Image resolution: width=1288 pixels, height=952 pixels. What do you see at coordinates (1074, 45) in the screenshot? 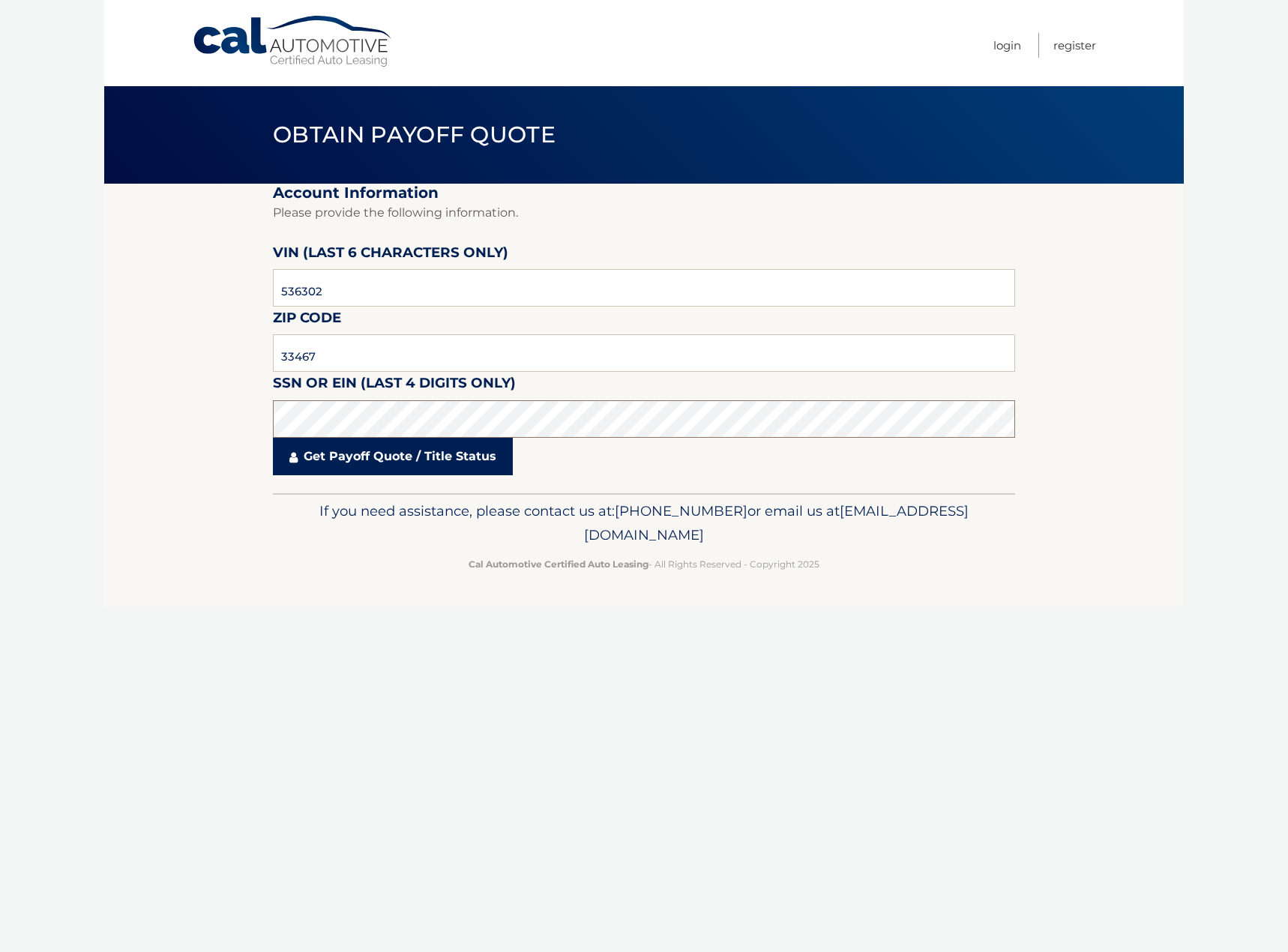
I see `a: Register` at bounding box center [1074, 45].